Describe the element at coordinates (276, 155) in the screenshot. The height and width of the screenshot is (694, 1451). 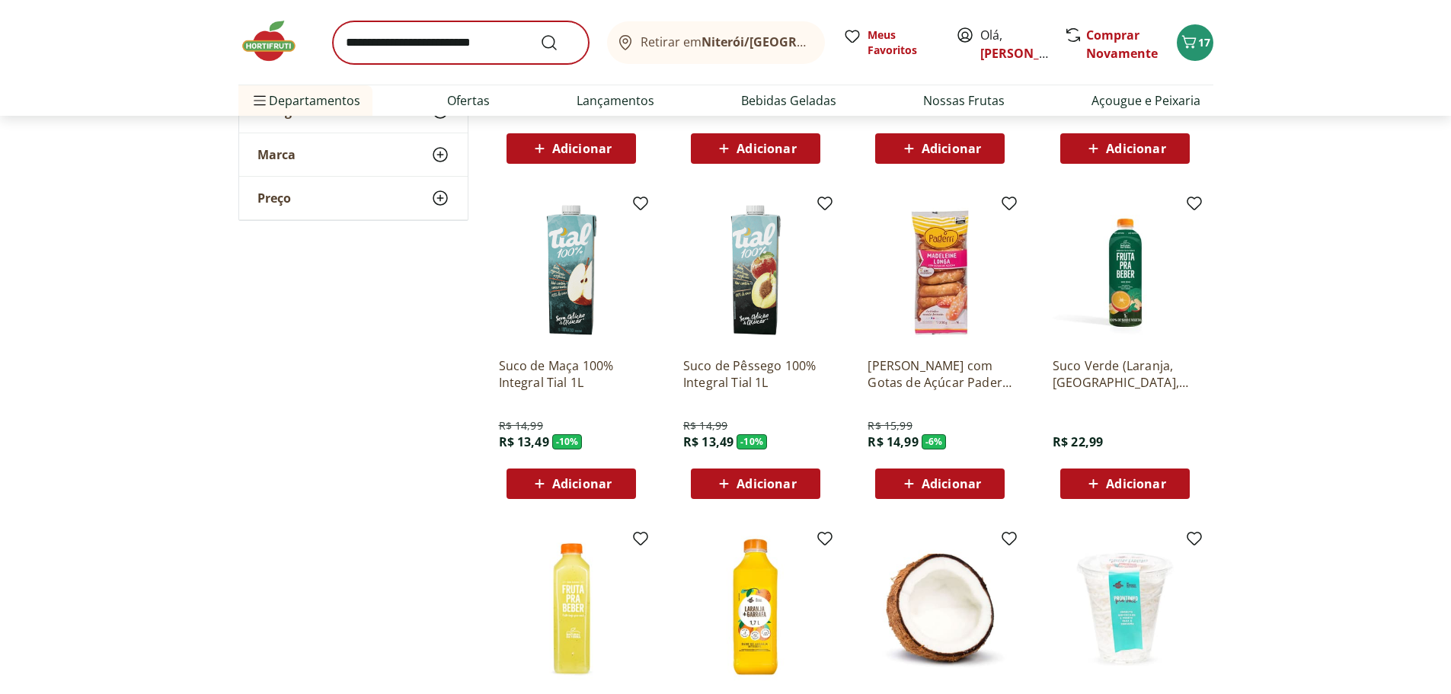
I see `span: Marca` at that location.